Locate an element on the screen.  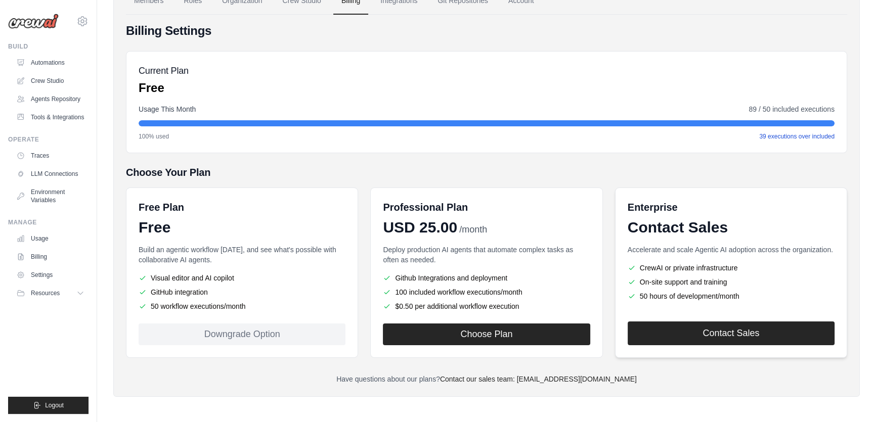
li: CrewAI or private infrastructure is located at coordinates (731, 268).